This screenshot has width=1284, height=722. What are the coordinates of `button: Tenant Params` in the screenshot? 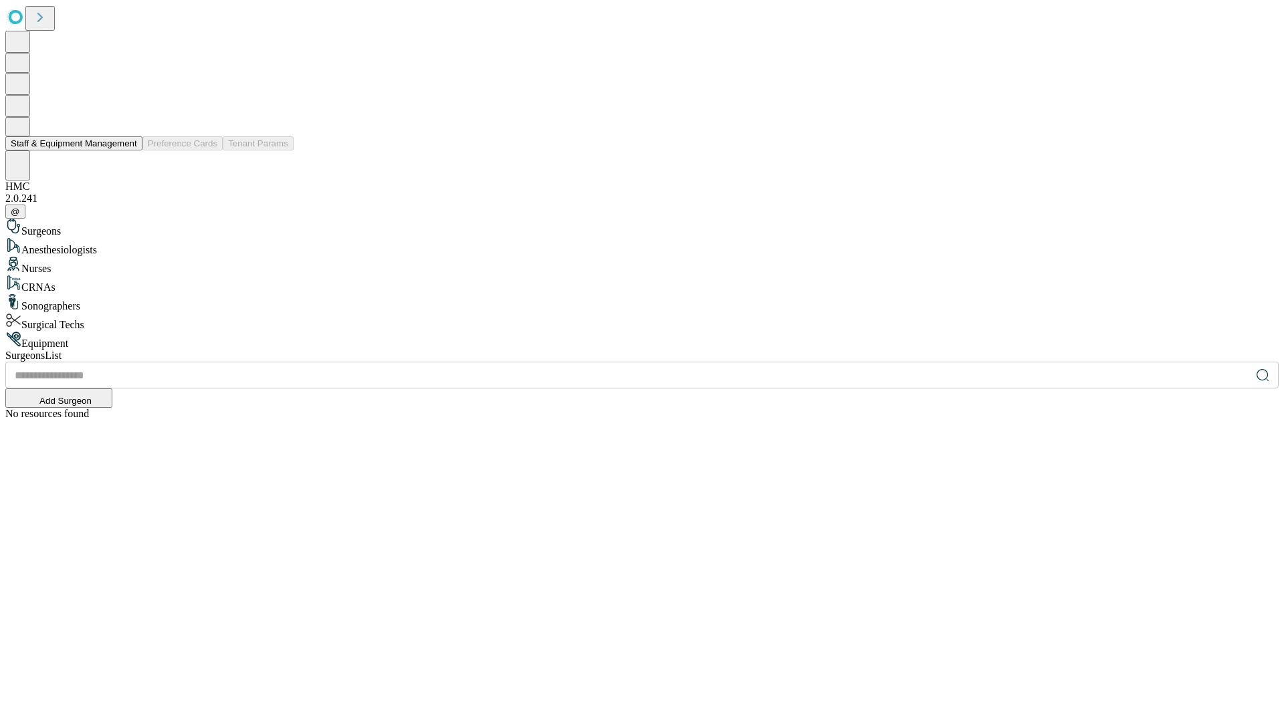 It's located at (258, 143).